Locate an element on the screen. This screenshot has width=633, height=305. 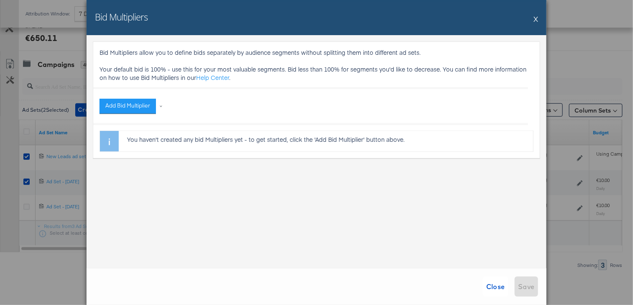
p: You haven't created any bid Multipliers yet - to get started, click the 'Add Bid Multiplier' butt... is located at coordinates (328, 139).